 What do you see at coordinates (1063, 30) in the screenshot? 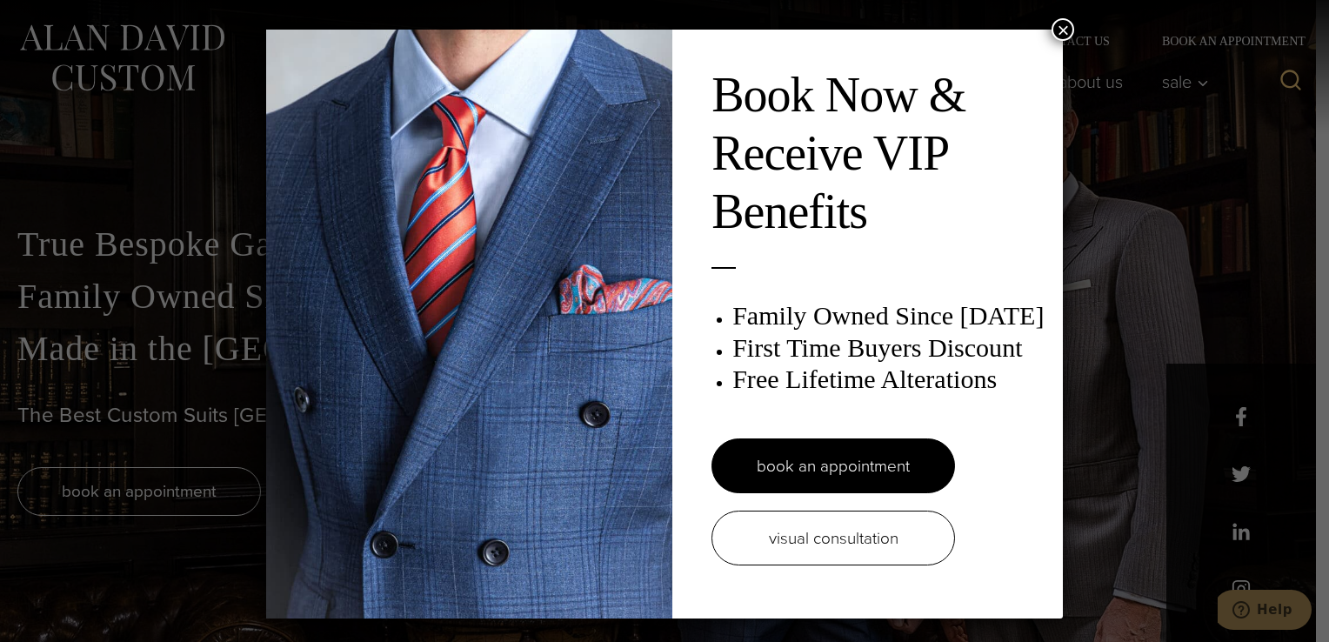
I see `button: Close` at bounding box center [1063, 30].